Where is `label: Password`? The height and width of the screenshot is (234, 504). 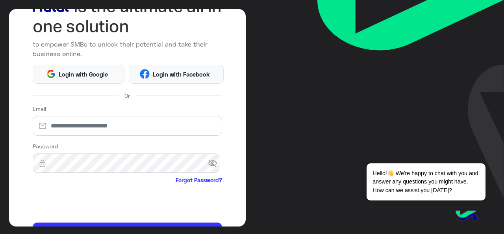
label: Password is located at coordinates (45, 146).